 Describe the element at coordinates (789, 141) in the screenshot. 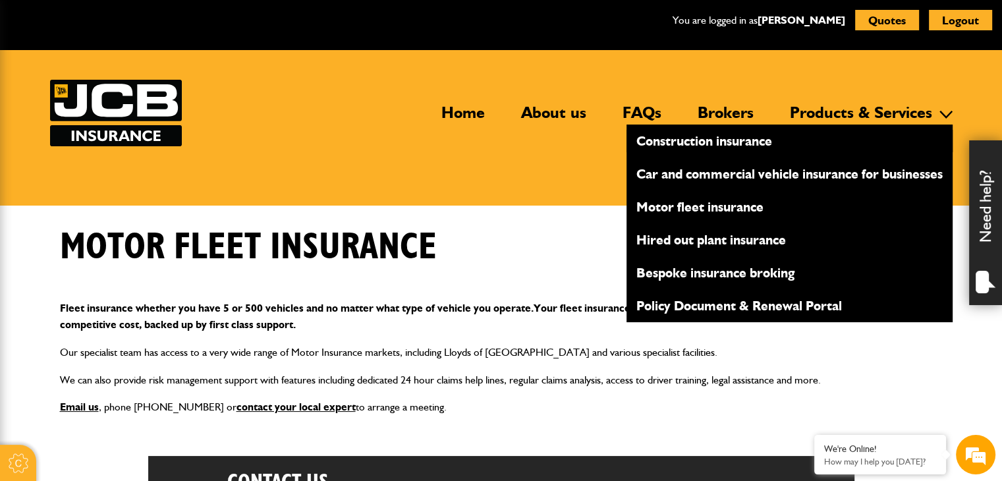

I see `a: Construction insurance` at that location.